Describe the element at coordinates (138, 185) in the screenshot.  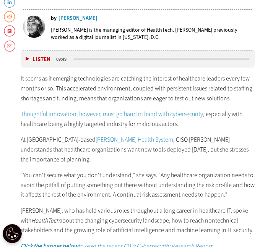
I see `p: “You can't secure what you don't understand,” she says. “Any healthcare organization needs to avo...` at that location.